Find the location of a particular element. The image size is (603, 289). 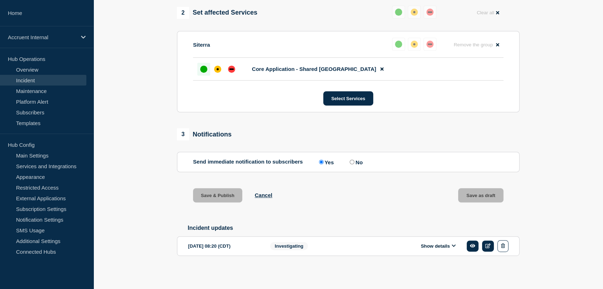

span: 3 is located at coordinates (183, 135).